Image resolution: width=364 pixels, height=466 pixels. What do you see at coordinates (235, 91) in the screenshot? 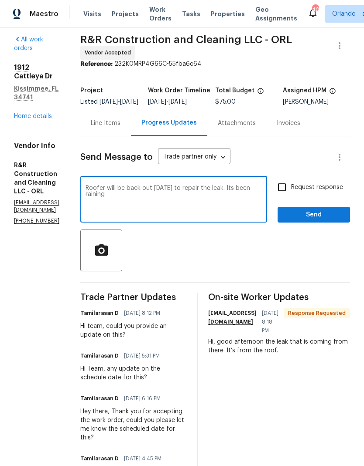
I see `h5: Total Budget` at bounding box center [235, 91].